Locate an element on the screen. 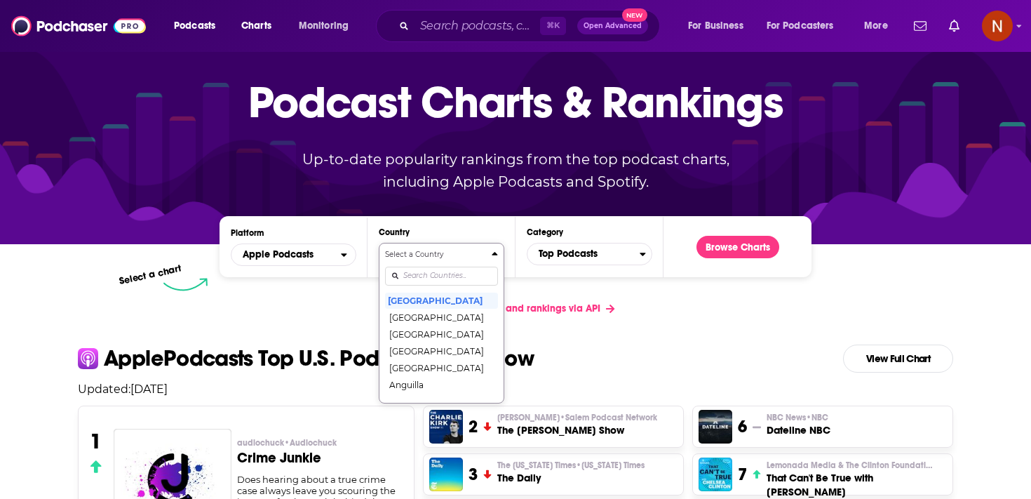 Image resolution: width=1031 pixels, height=499 pixels. span: • Audiochuck is located at coordinates (310, 443).